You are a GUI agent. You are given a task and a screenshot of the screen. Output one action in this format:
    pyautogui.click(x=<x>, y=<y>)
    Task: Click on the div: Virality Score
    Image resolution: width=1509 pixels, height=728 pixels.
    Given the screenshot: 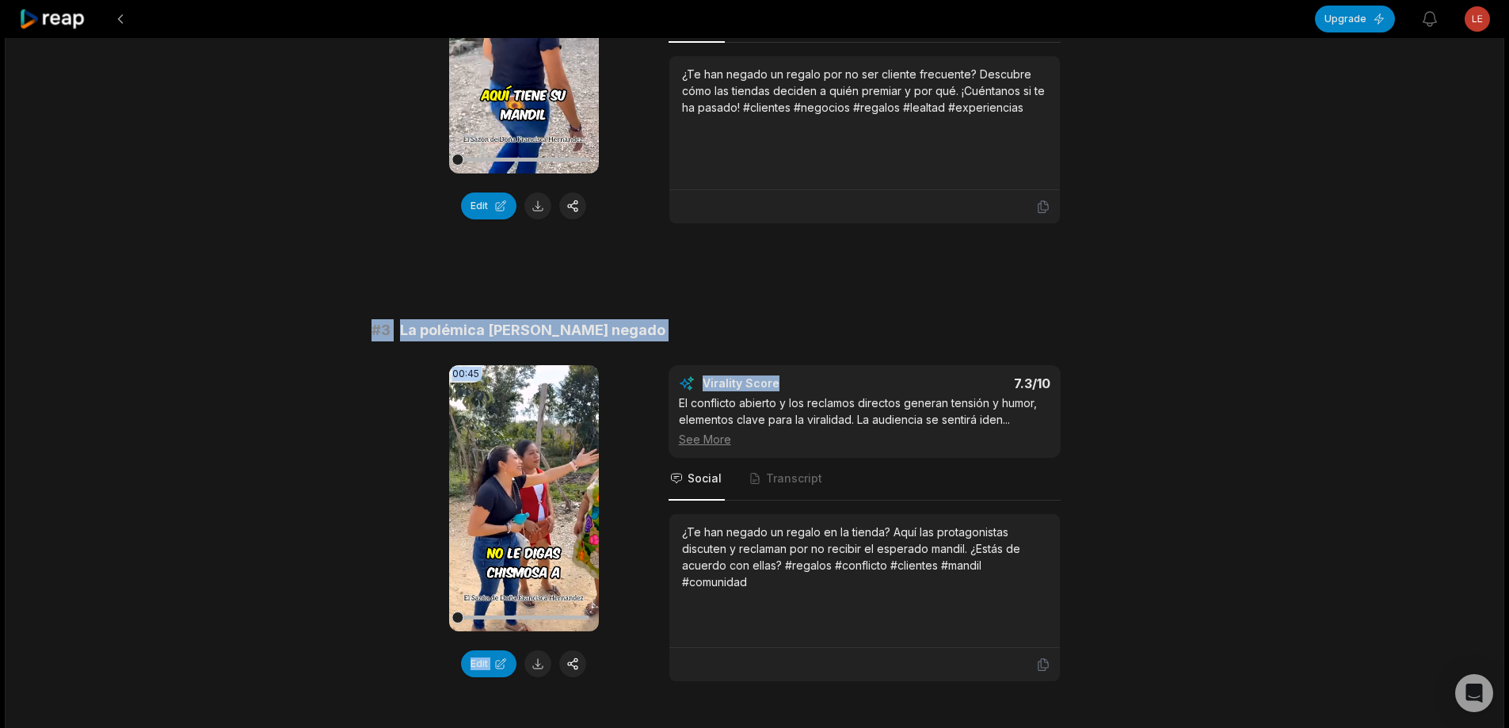 What is the action you would take?
    pyautogui.click(x=787, y=383)
    